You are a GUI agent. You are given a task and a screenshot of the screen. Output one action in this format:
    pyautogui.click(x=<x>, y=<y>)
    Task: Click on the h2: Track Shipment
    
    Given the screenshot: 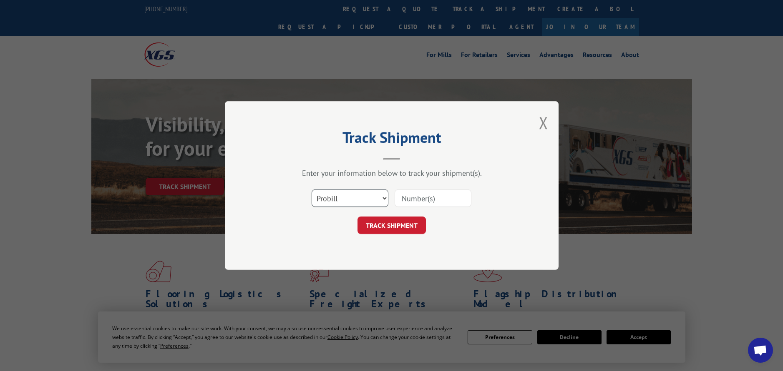 What is the action you would take?
    pyautogui.click(x=392, y=140)
    